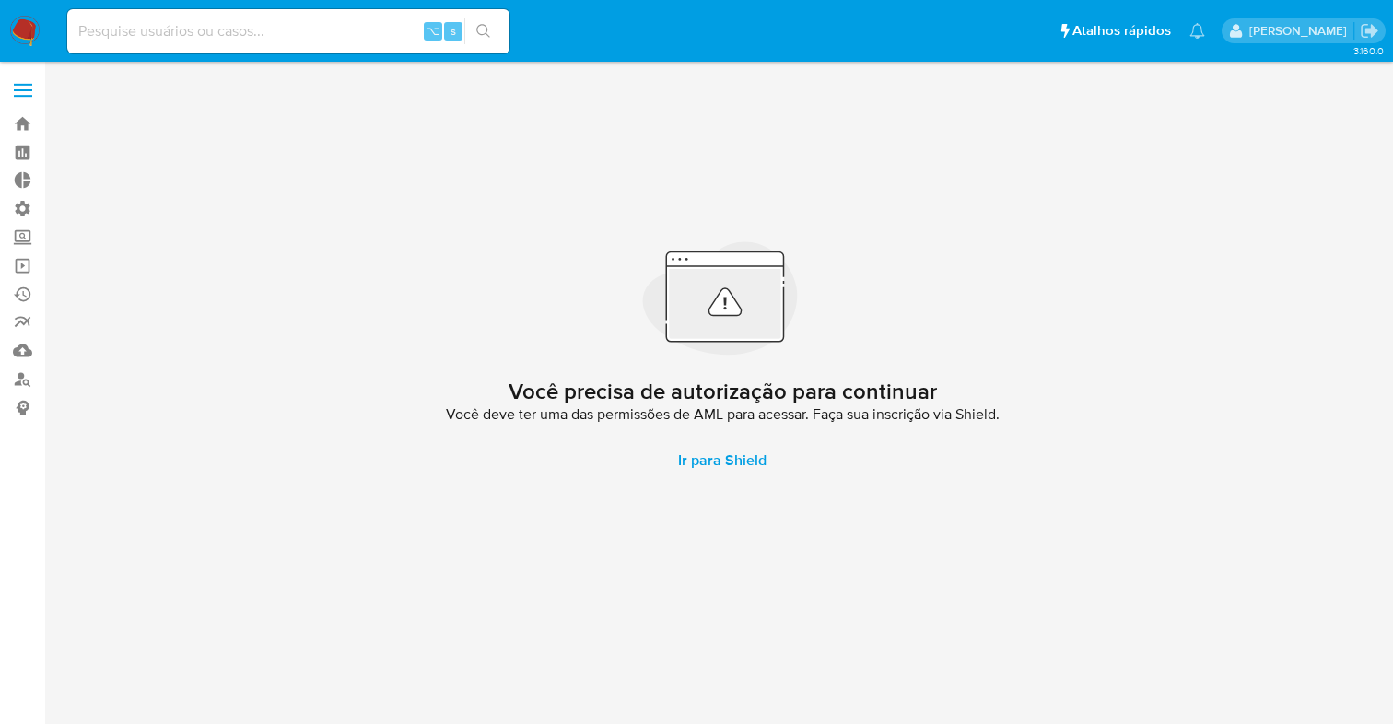 Image resolution: width=1393 pixels, height=724 pixels. I want to click on a: Sair, so click(1369, 30).